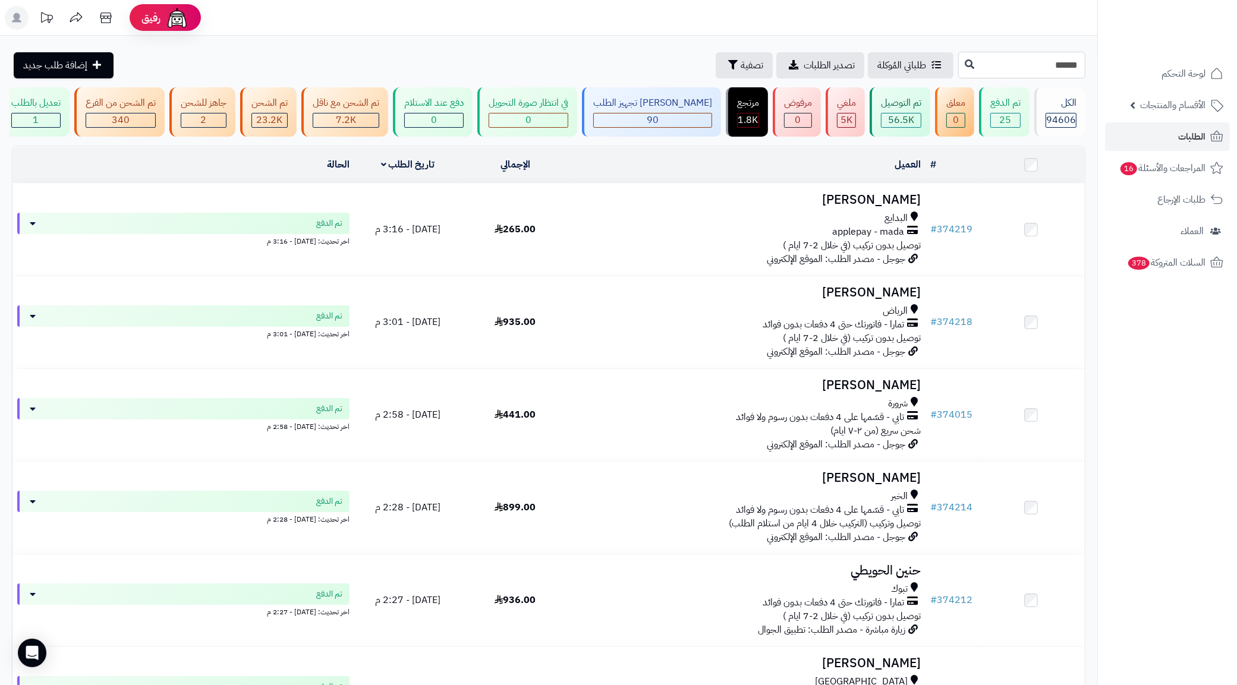 The image size is (1237, 685). What do you see at coordinates (900, 112) in the screenshot?
I see `a: تم التوصيل 56.5K` at bounding box center [900, 112].